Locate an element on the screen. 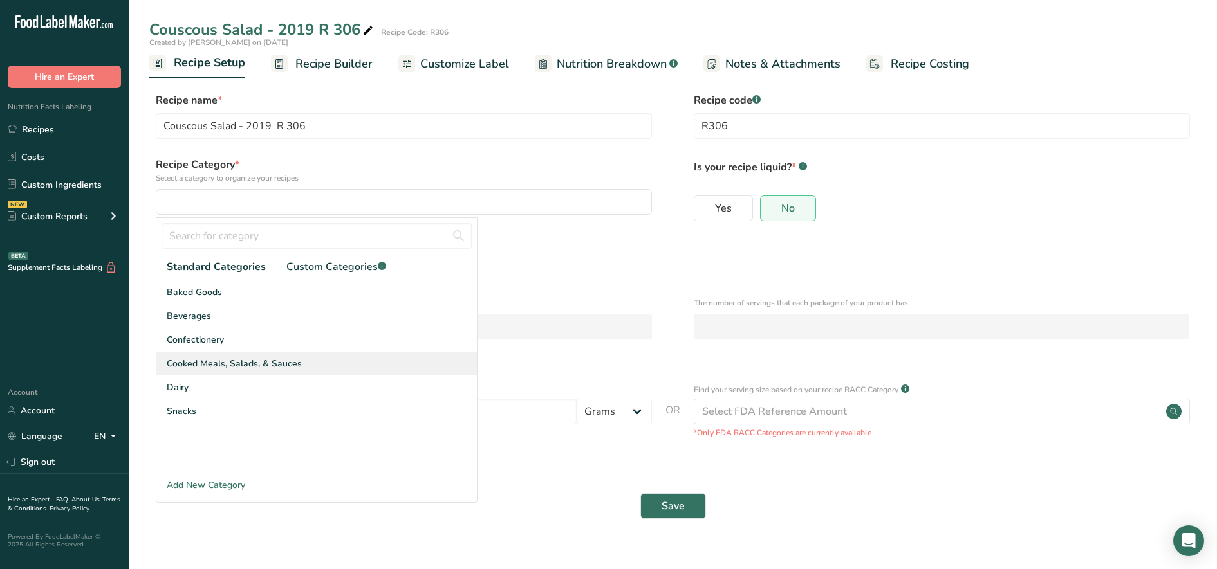  p: The number of servings that each package of your product has. is located at coordinates (941, 303).